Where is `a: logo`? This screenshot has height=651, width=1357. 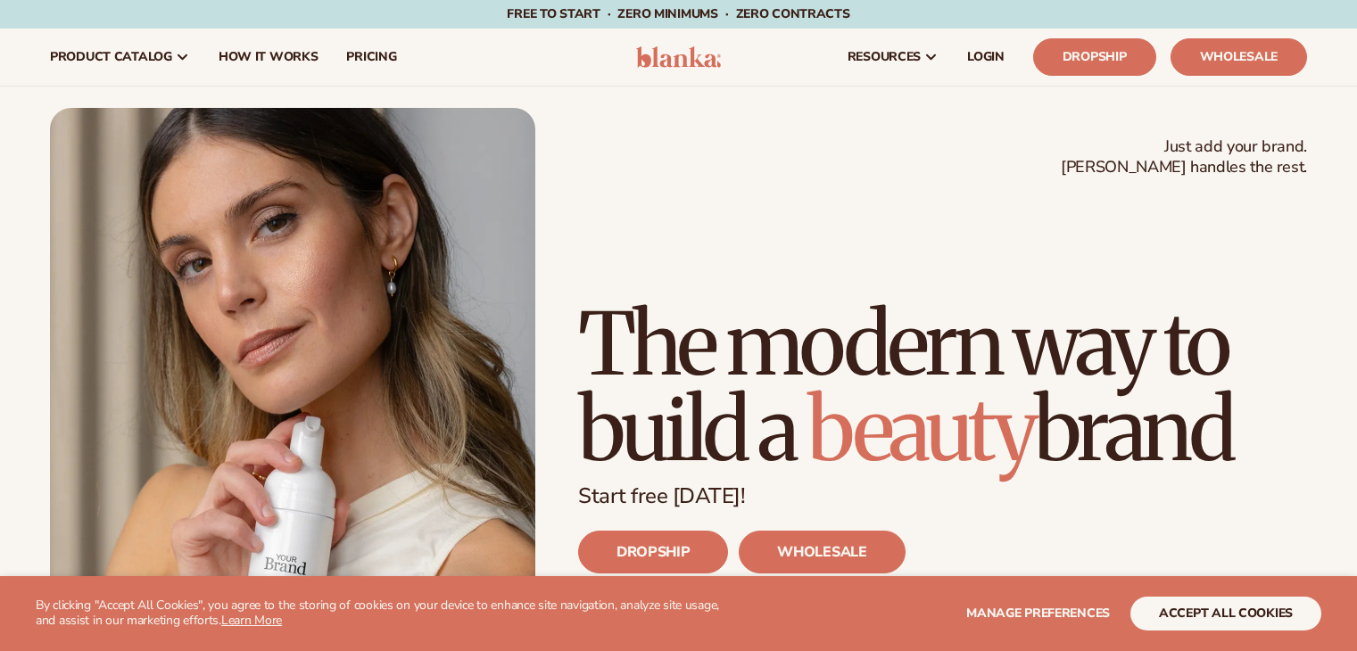
a: logo is located at coordinates (678, 57).